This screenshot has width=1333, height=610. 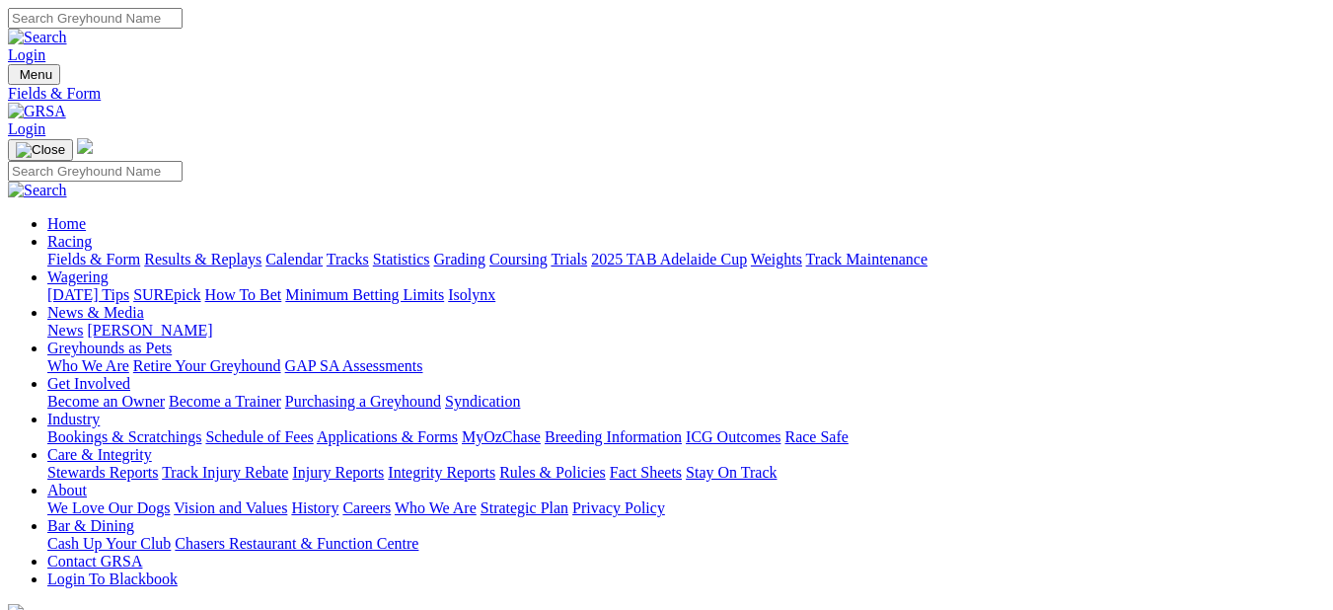 What do you see at coordinates (483, 401) in the screenshot?
I see `a: Syndication` at bounding box center [483, 401].